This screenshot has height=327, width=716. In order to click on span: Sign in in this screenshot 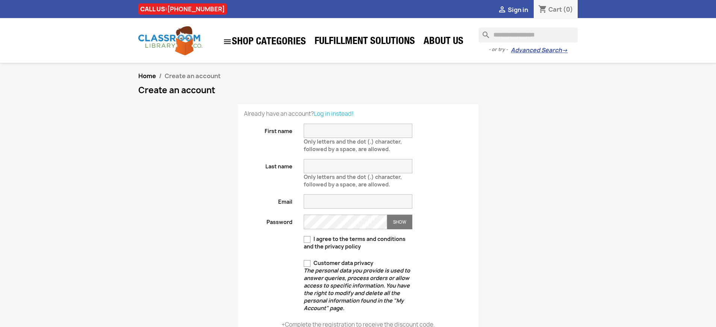, I will do `click(518, 10)`.